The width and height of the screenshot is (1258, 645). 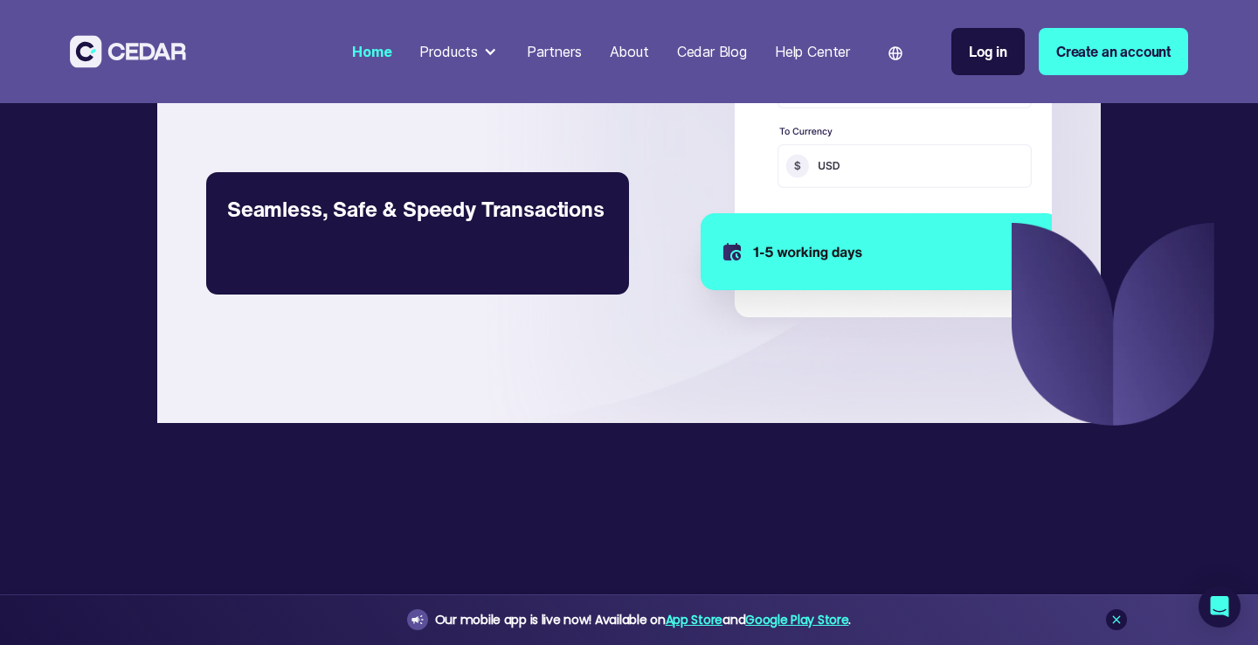 I want to click on a: About, so click(x=629, y=52).